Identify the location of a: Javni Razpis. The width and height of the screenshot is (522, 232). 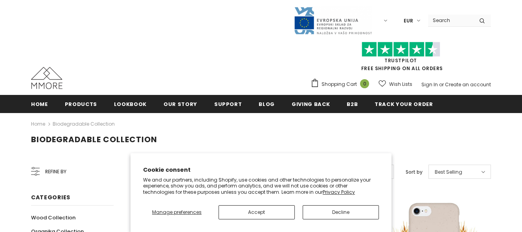
(333, 20).